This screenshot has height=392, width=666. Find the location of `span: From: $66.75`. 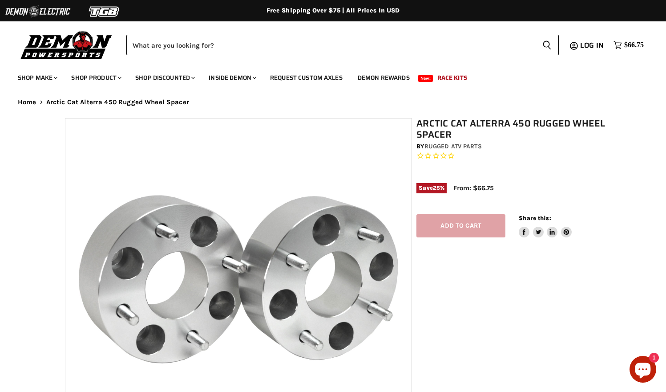

span: From: $66.75 is located at coordinates (473, 188).